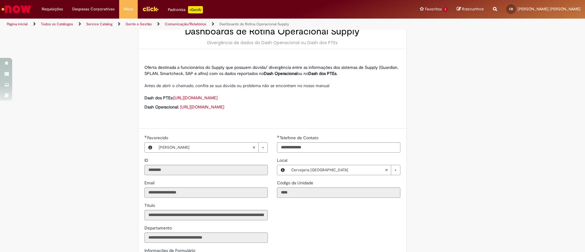  I want to click on span: Somente leitura - ID, so click(147, 160).